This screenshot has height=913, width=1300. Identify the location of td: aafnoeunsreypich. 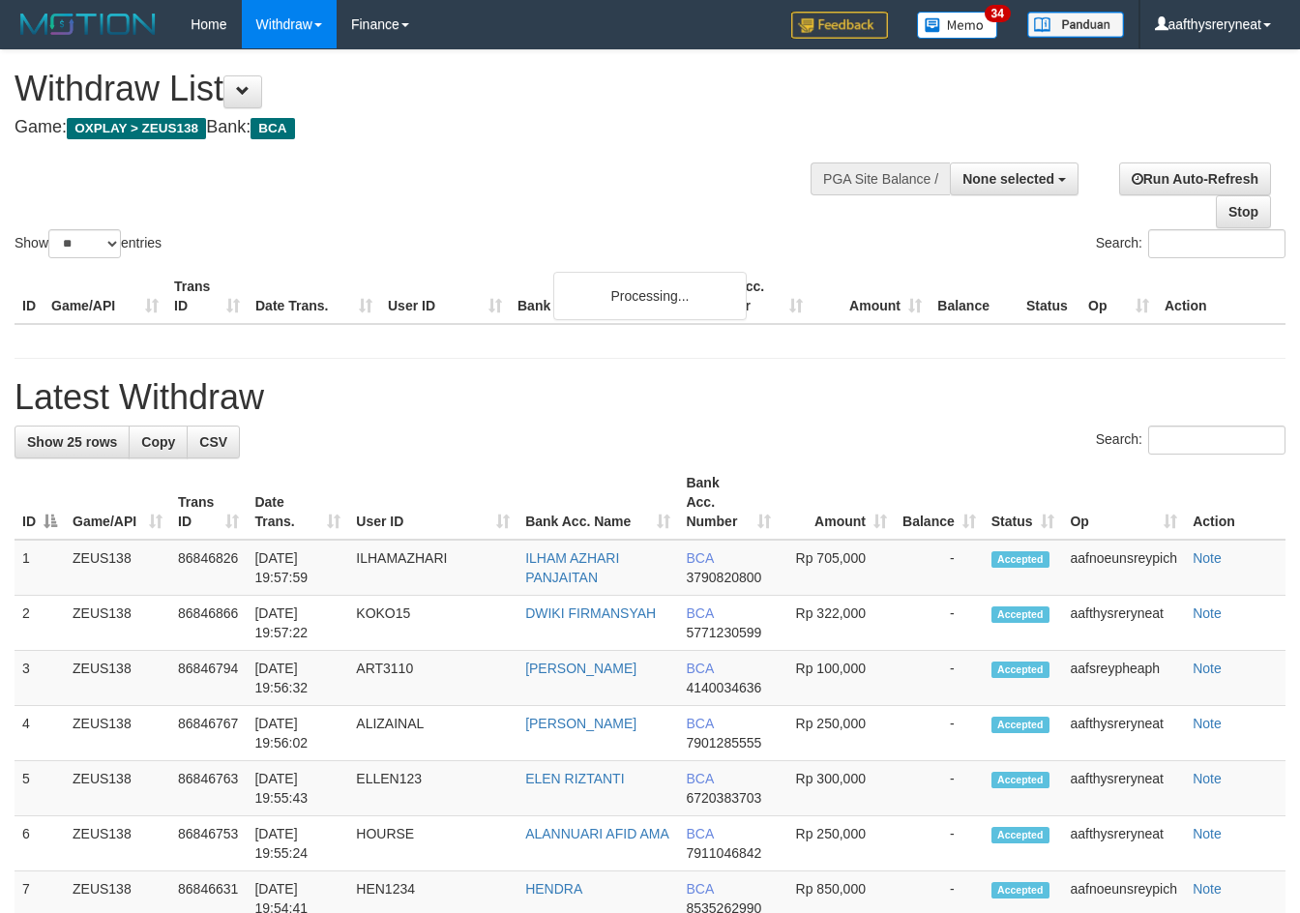
(1123, 568).